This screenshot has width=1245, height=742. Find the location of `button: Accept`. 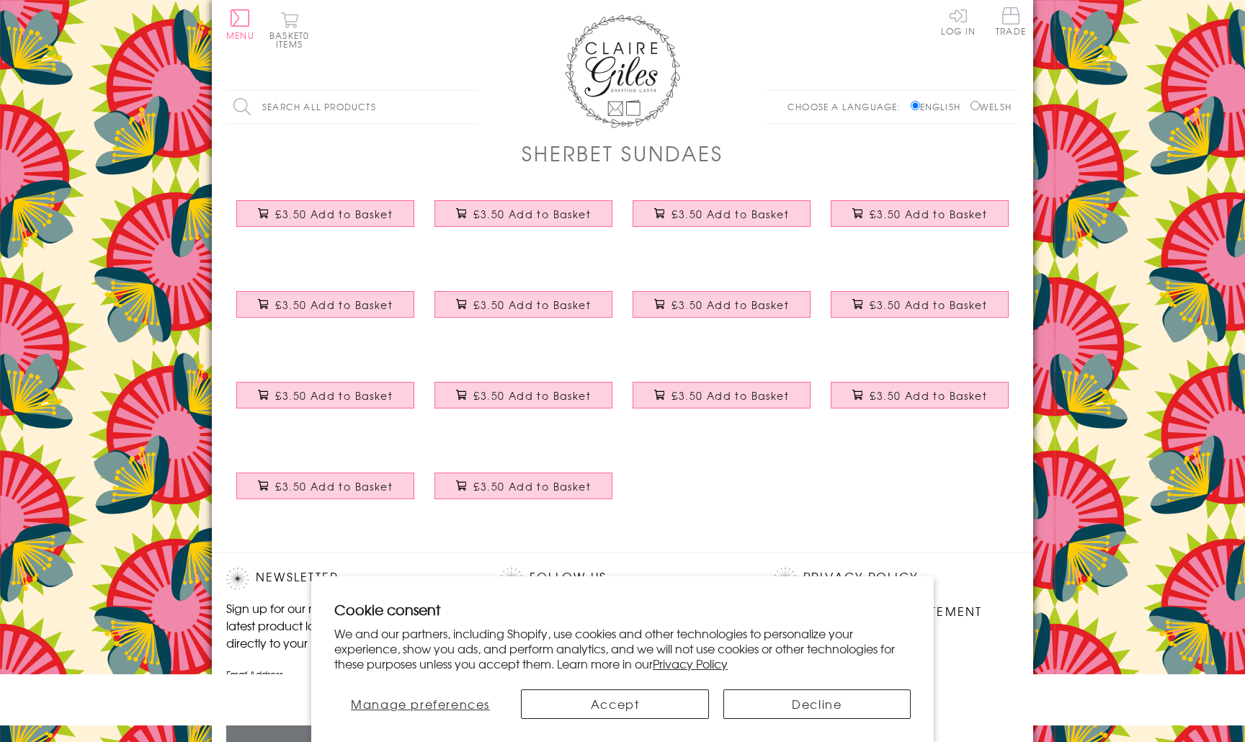

button: Accept is located at coordinates (614, 704).